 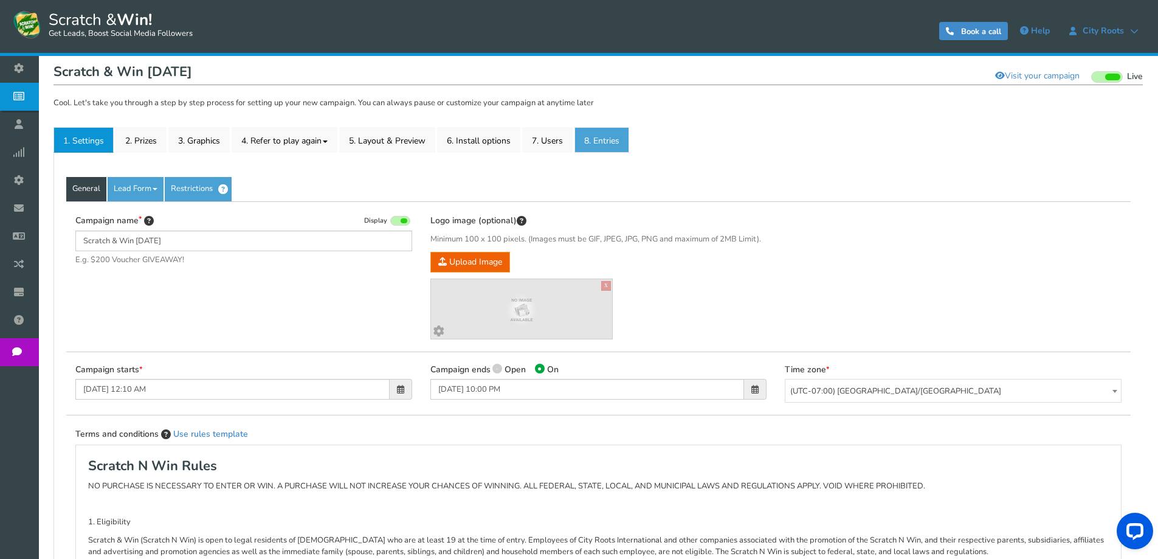 I want to click on span: City Roots, so click(x=1104, y=31).